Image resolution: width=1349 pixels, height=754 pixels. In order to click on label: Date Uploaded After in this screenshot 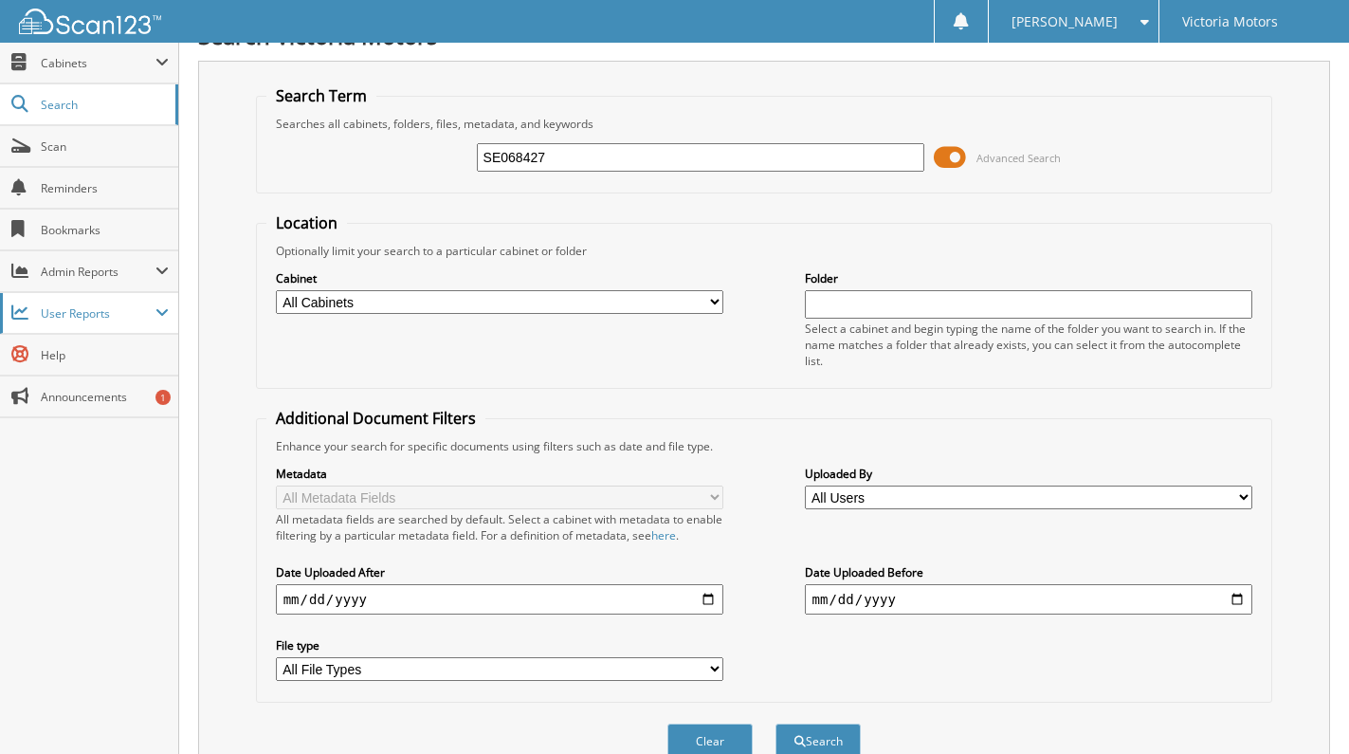, I will do `click(500, 572)`.